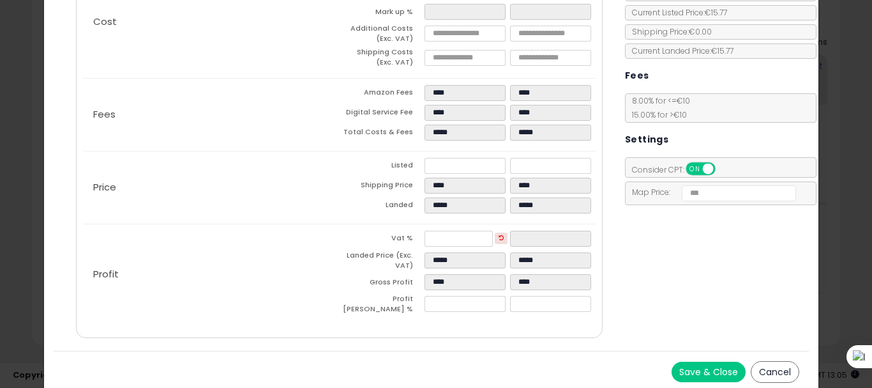 The image size is (872, 388). Describe the element at coordinates (679, 169) in the screenshot. I see `span: Consider CPT:` at that location.